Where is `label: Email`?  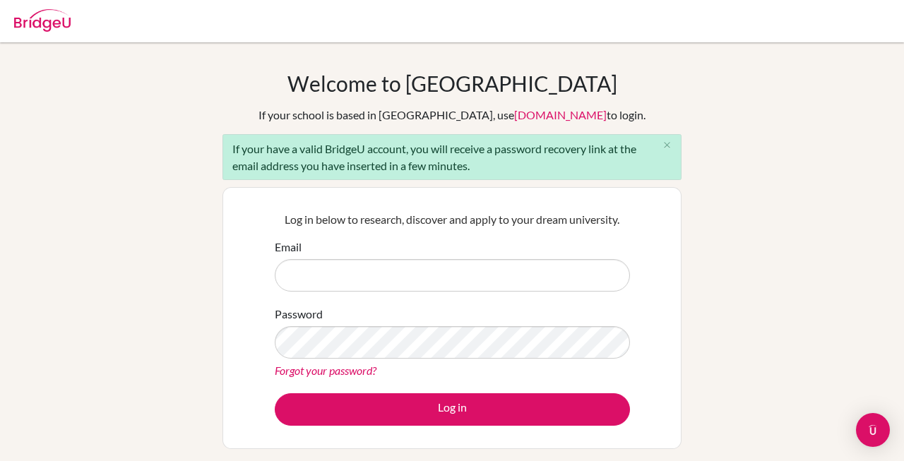
label: Email is located at coordinates (288, 247).